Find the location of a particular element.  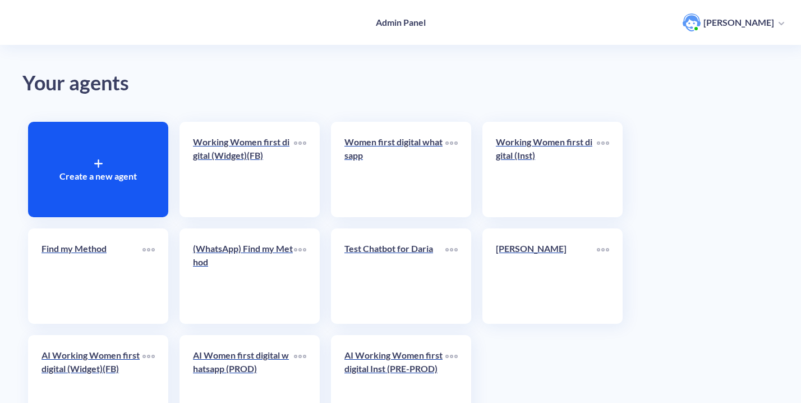

a: Working Women first digital (Widget)(FB) is located at coordinates (243, 169).